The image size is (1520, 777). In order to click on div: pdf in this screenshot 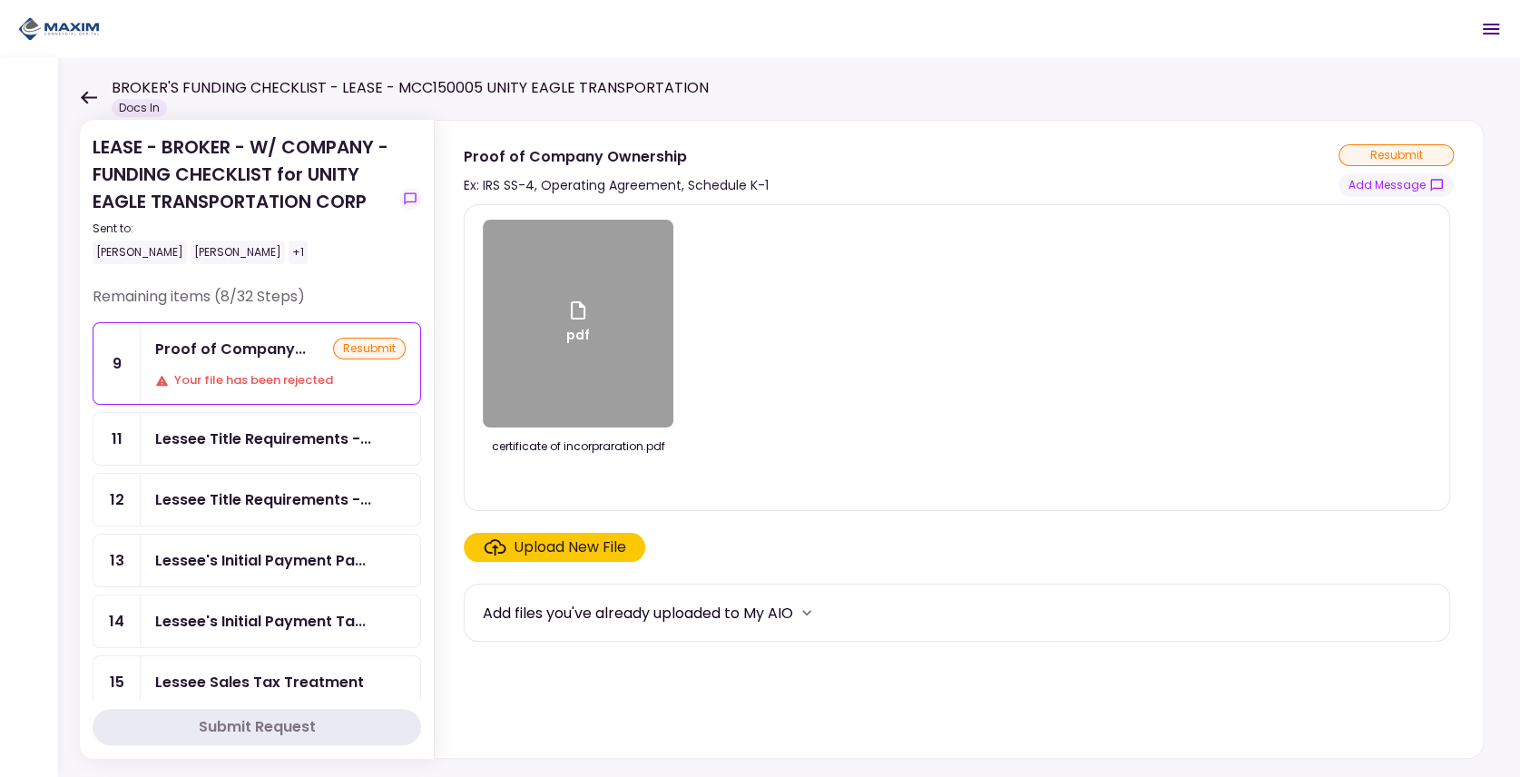, I will do `click(578, 324)`.